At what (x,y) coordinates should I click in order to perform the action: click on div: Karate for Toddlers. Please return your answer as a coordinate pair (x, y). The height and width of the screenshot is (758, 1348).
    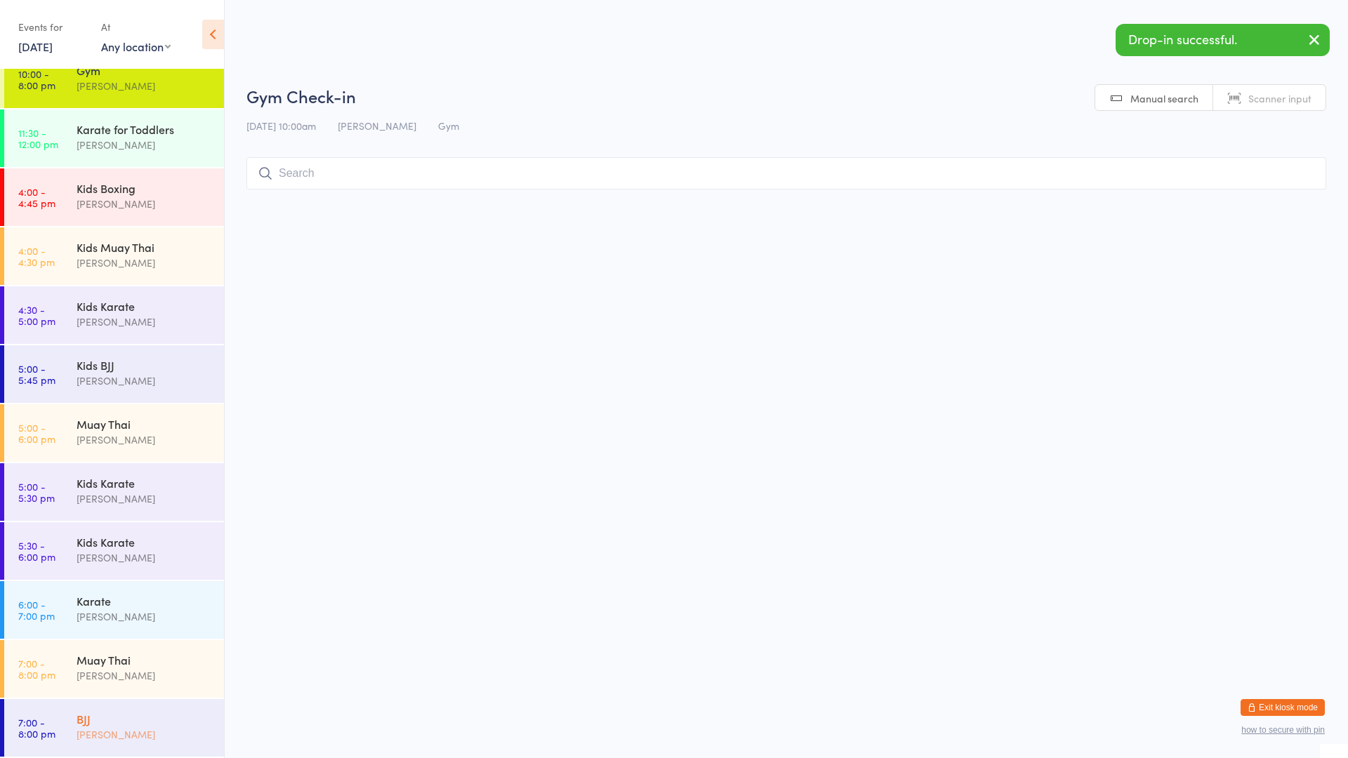
    Looking at the image, I should click on (144, 129).